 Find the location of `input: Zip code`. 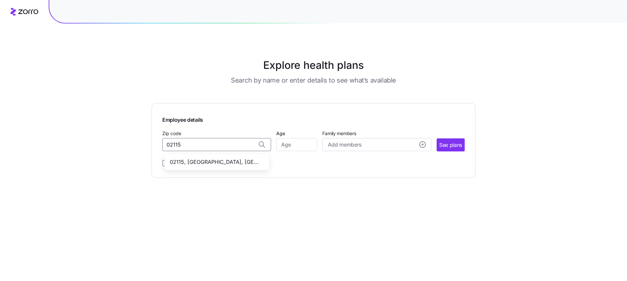

input: Zip code is located at coordinates (217, 145).